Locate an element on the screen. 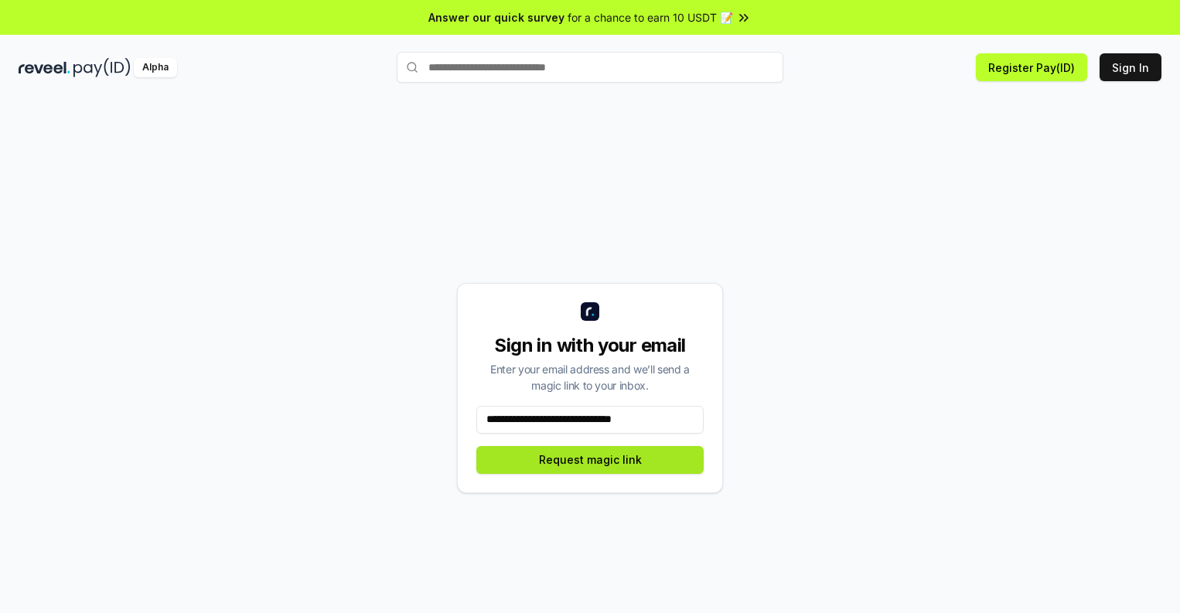  button: Request magic link is located at coordinates (590, 460).